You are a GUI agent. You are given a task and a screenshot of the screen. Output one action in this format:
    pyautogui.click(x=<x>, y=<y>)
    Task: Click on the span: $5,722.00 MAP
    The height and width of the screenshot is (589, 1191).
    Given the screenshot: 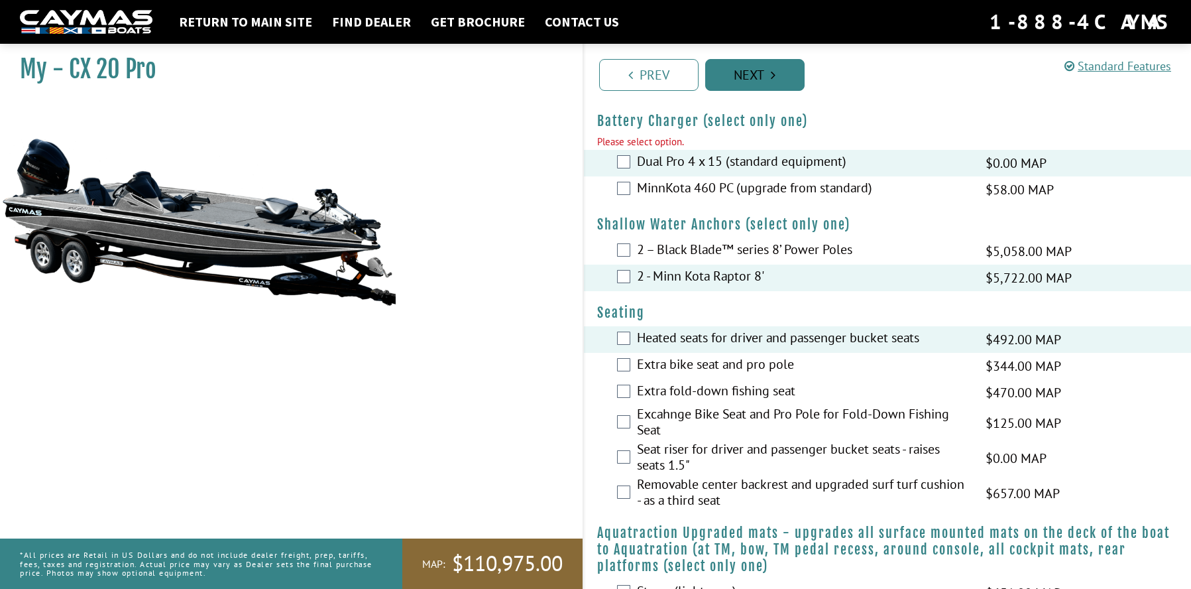 What is the action you would take?
    pyautogui.click(x=1029, y=278)
    